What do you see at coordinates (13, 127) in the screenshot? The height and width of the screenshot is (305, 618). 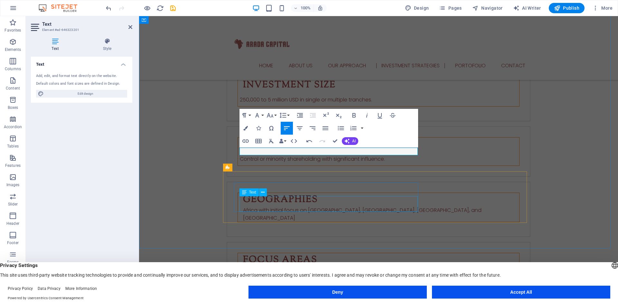 I see `p: Accordion` at bounding box center [13, 127].